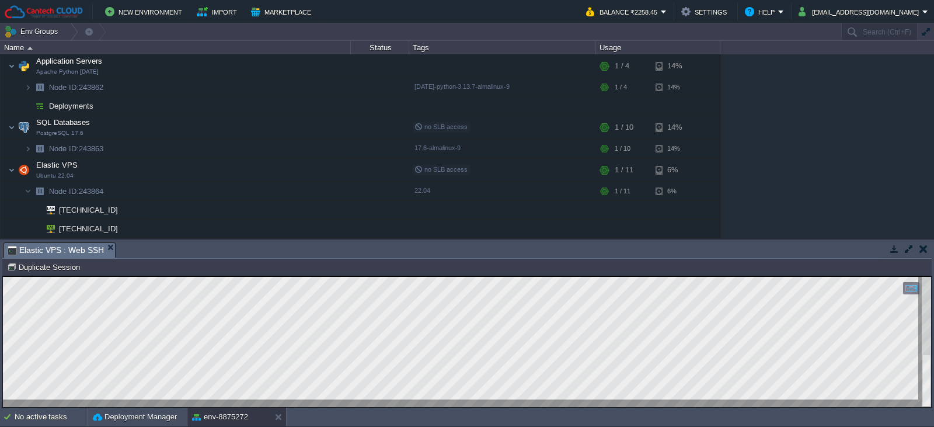 Image resolution: width=934 pixels, height=427 pixels. What do you see at coordinates (135, 417) in the screenshot?
I see `button: Deployment Manager` at bounding box center [135, 417].